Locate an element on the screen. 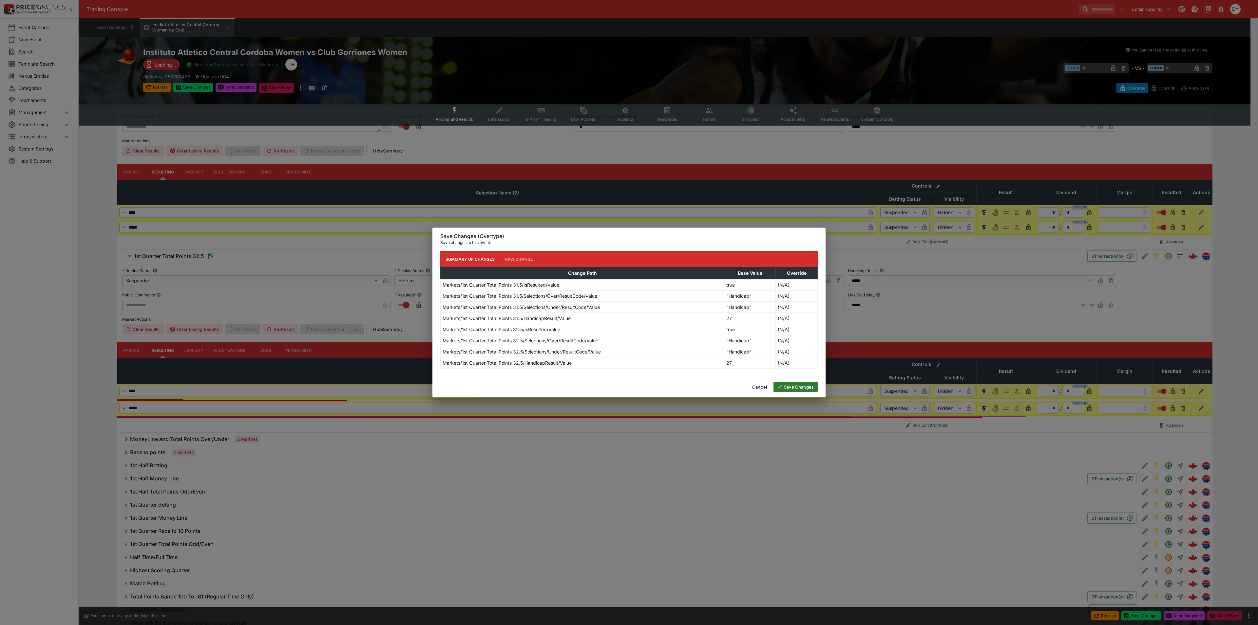  p: Markets/1st Quarter Total Points 31.5/Selections/Over/ResultCode/Value is located at coordinates (520, 296).